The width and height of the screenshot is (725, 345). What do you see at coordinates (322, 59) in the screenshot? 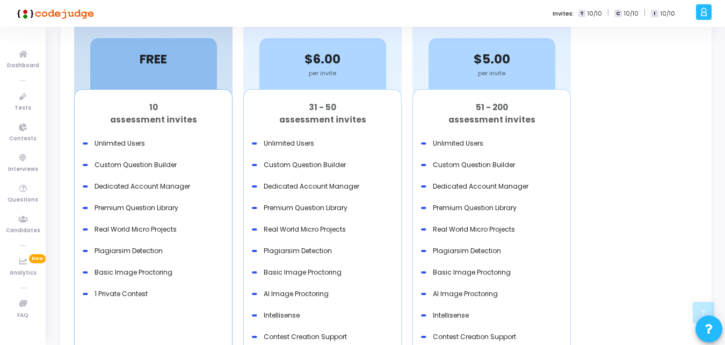
I see `span: $6.00` at bounding box center [322, 59].